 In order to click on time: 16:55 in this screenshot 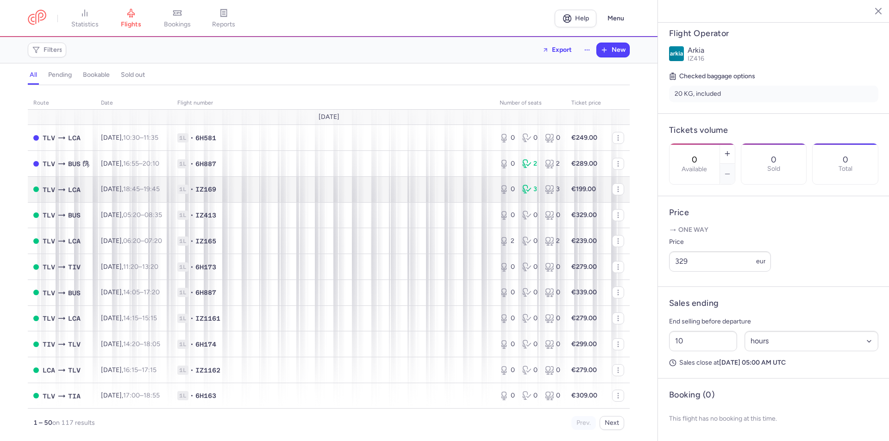, I will do `click(131, 163)`.